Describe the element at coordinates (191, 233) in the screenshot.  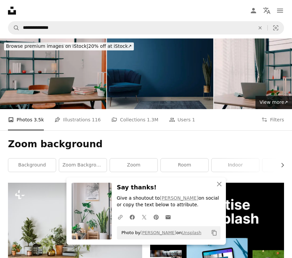
I see `a: Unsplash` at that location.